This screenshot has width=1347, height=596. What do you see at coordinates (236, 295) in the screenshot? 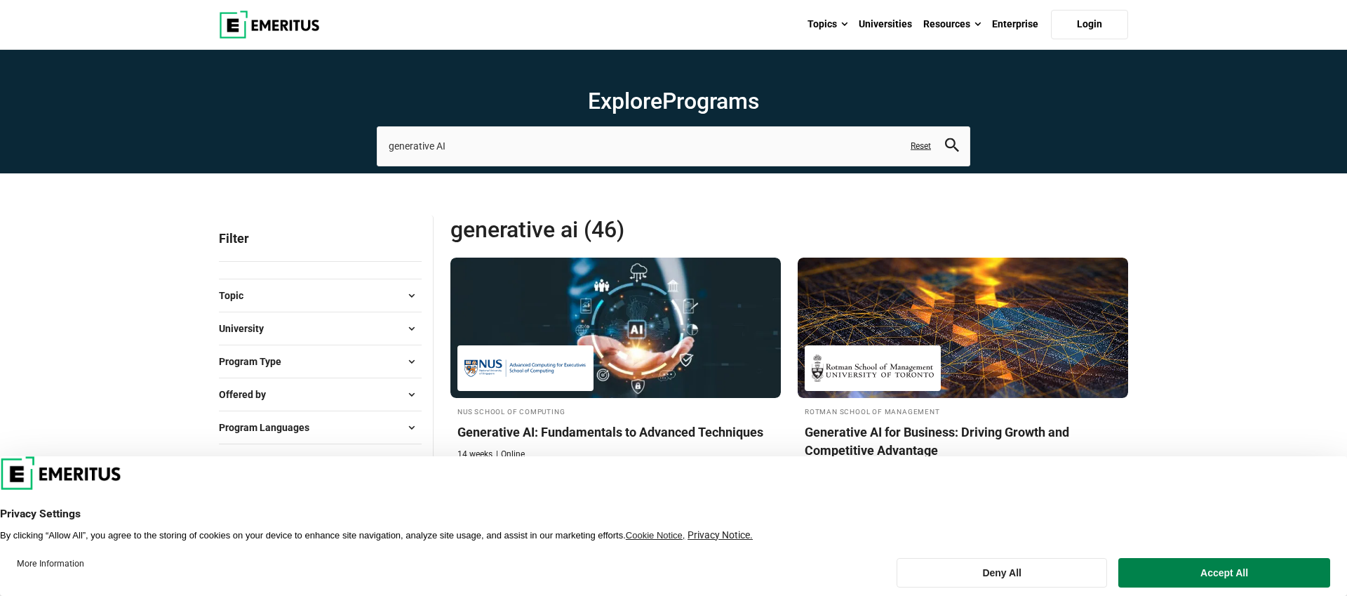
I see `span: Topic` at bounding box center [236, 295].